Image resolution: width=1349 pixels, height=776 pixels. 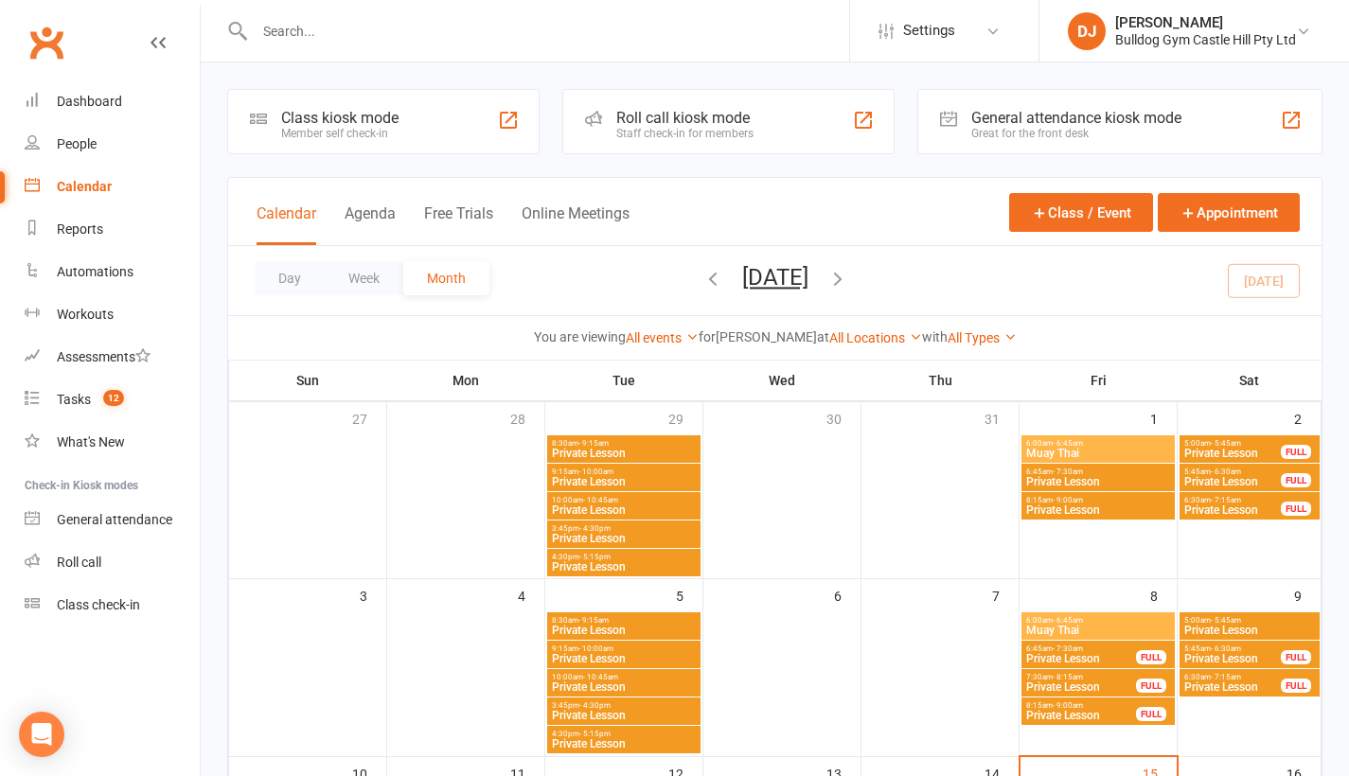 What do you see at coordinates (940, 381) in the screenshot?
I see `th: Thu` at bounding box center [940, 381].